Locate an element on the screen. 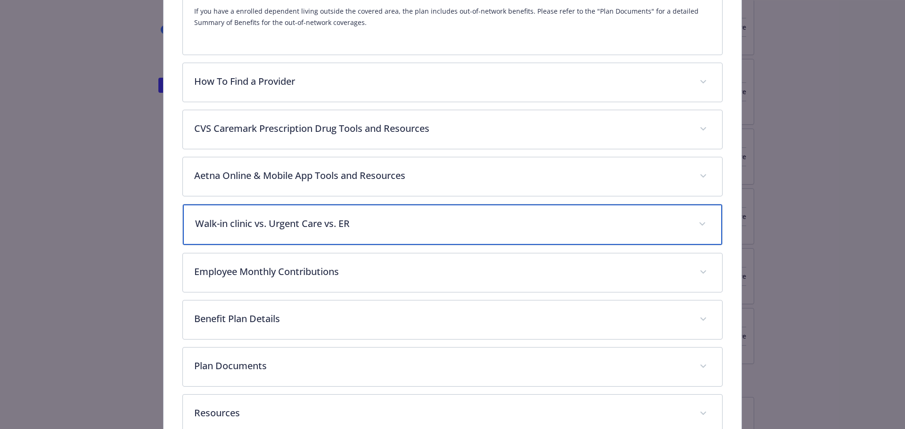 This screenshot has width=905, height=429. p: CVS Caremark Prescription Drug Tools and Resources is located at coordinates (441, 129).